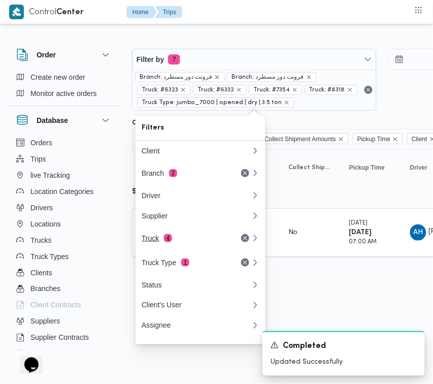  I want to click on span: Drivers, so click(42, 207).